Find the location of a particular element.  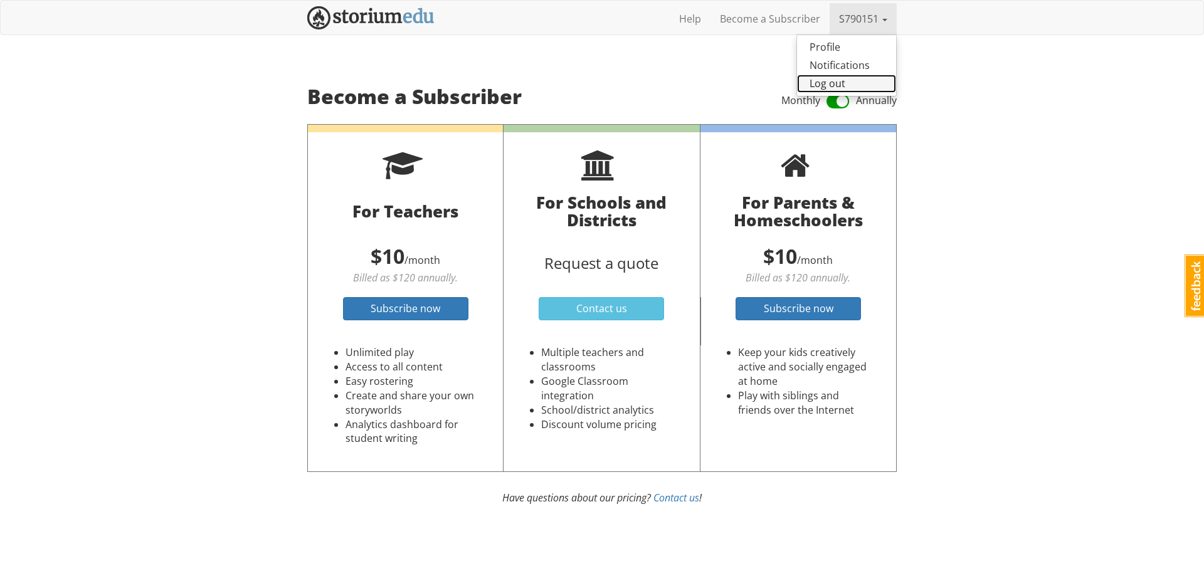

li: School/district analytics is located at coordinates (608, 410).